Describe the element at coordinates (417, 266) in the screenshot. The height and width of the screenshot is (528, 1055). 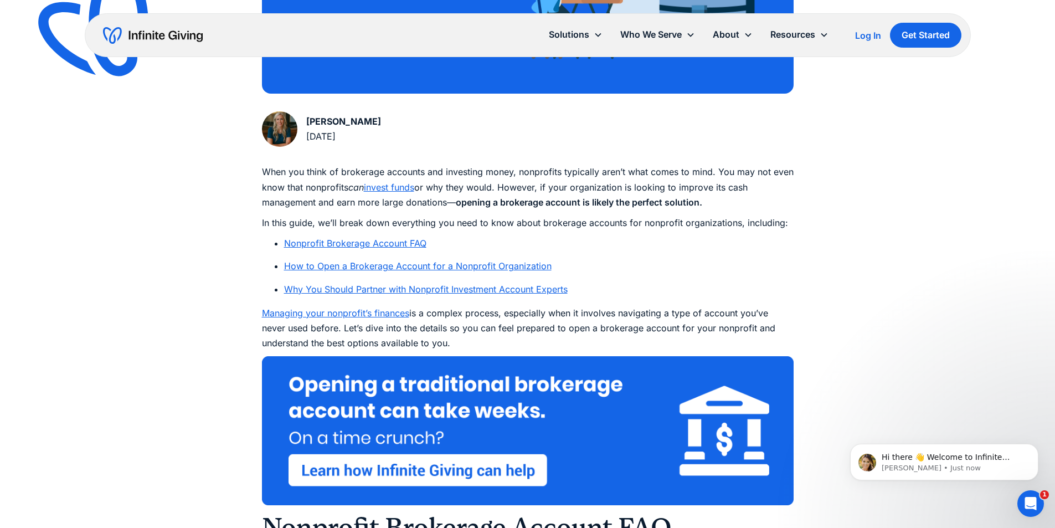
I see `a: How to Open a Brokerage Account for a Nonprofit Organization` at that location.